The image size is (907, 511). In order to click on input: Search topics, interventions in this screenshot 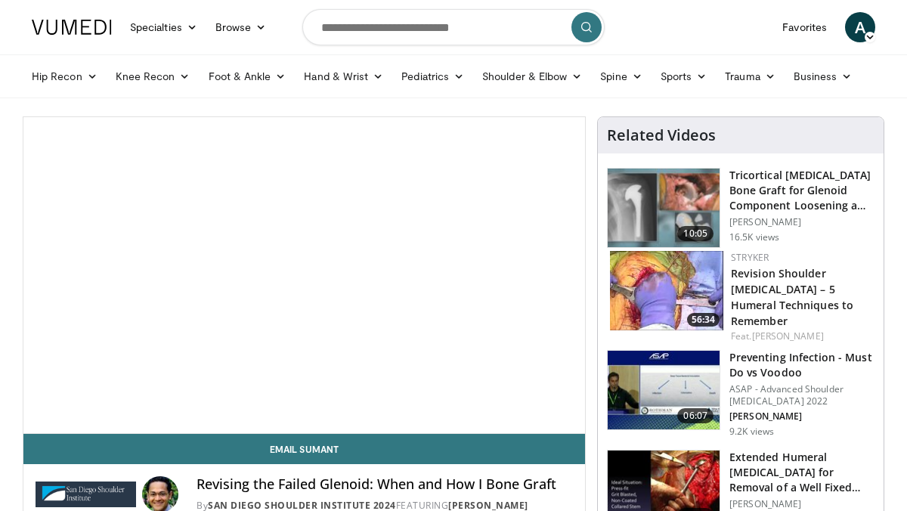, I will do `click(454, 27)`.